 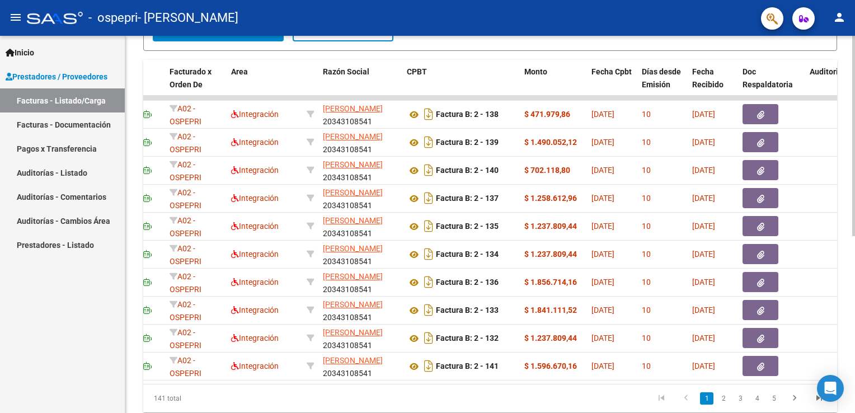 I want to click on li: page 2, so click(x=724, y=398).